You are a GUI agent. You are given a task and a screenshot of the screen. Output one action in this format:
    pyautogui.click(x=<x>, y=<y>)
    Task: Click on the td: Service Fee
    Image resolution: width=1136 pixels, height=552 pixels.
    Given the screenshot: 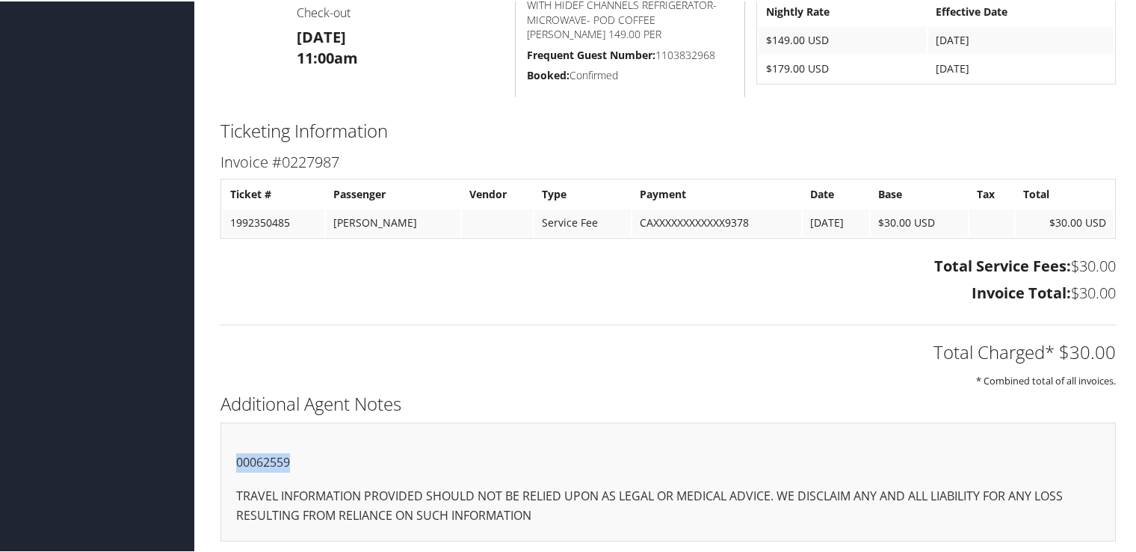 What is the action you would take?
    pyautogui.click(x=582, y=221)
    